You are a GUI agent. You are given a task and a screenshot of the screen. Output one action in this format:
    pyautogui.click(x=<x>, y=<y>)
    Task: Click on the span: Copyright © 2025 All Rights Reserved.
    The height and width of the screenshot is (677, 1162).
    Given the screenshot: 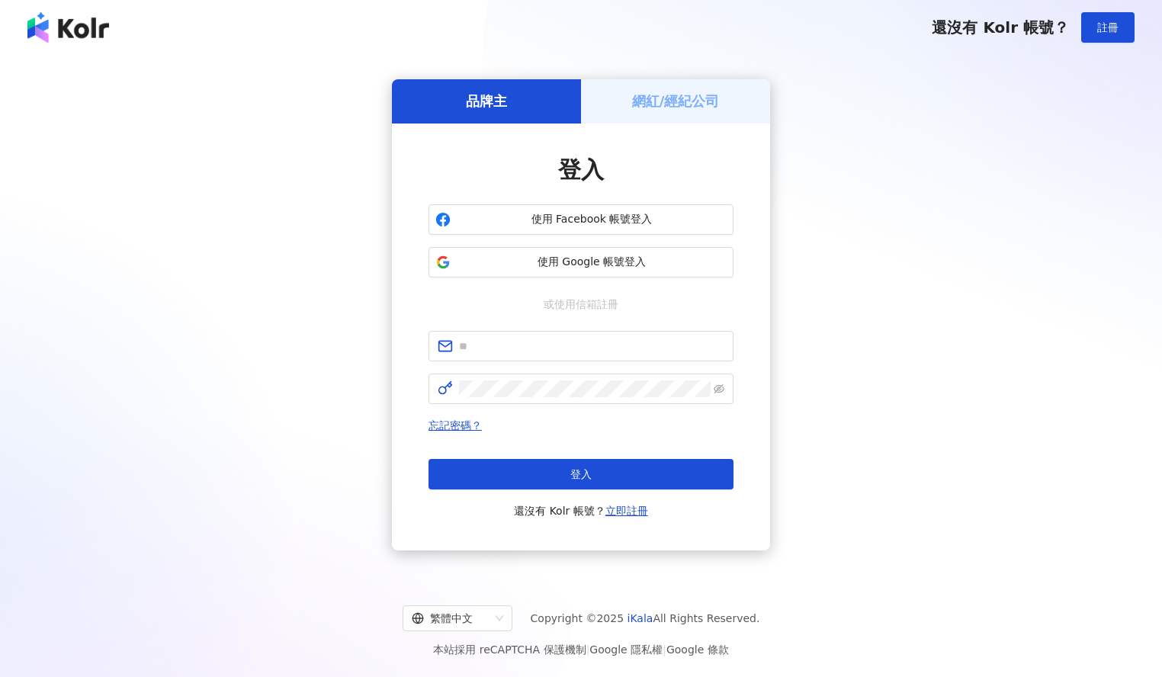 What is the action you would take?
    pyautogui.click(x=645, y=618)
    